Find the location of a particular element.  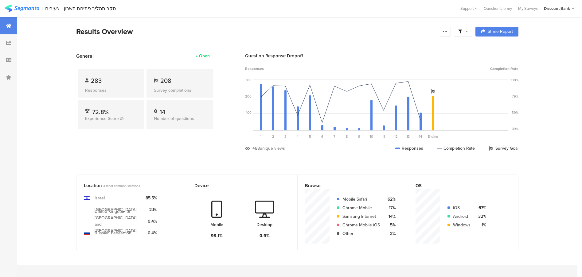

div: Support is located at coordinates (469, 8).